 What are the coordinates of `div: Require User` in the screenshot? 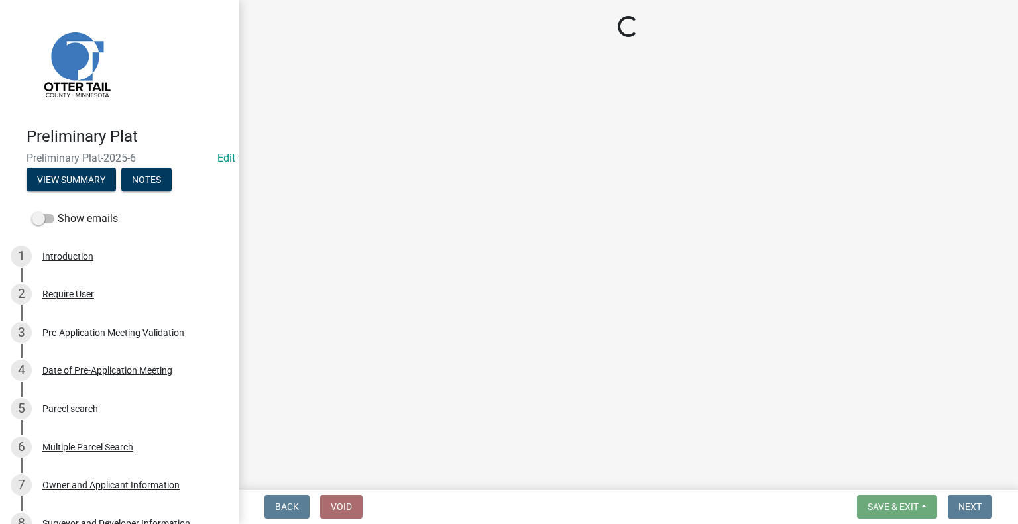 It's located at (68, 294).